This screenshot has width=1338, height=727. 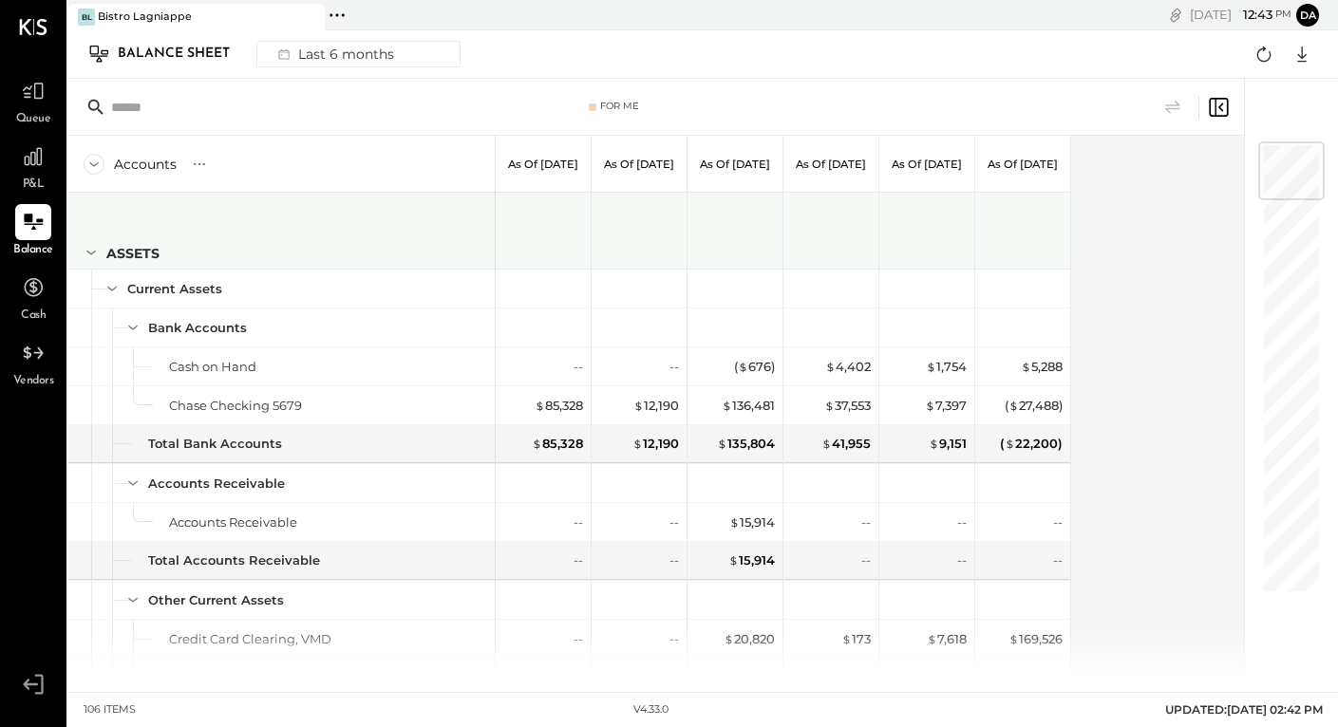 What do you see at coordinates (1031, 443) in the screenshot?
I see `div: ( 22,200 )` at bounding box center [1031, 443].